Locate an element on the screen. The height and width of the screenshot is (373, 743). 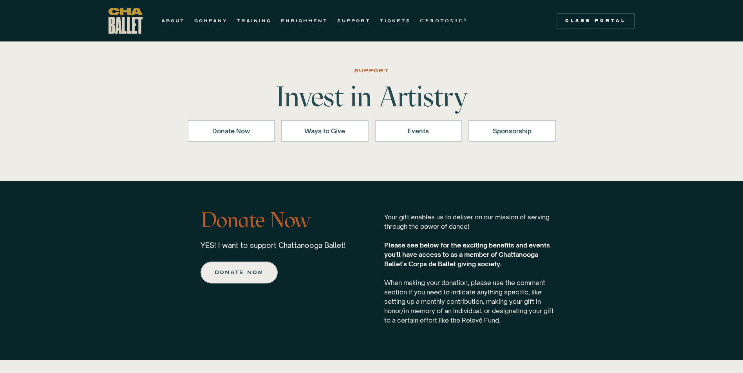
a: ENRICHMENT is located at coordinates (304, 21).